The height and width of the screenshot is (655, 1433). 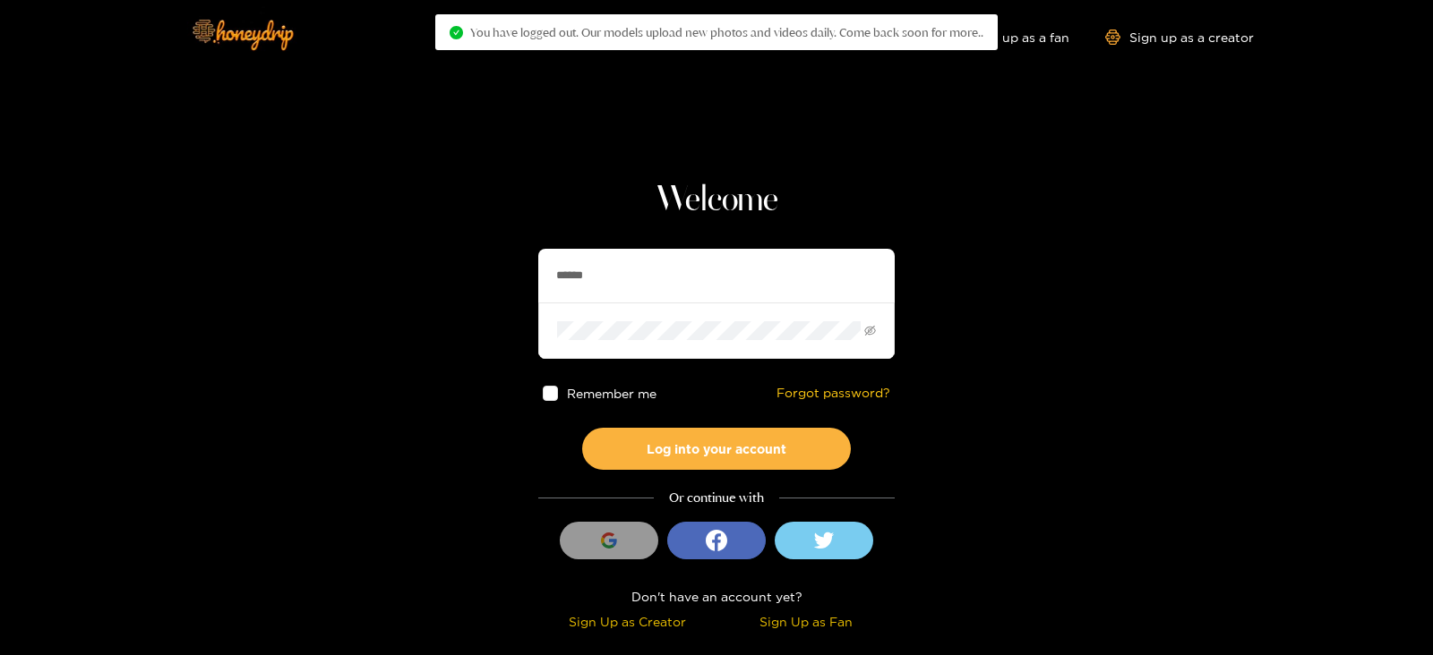 What do you see at coordinates (805, 621) in the screenshot?
I see `div: Sign Up as Fan` at bounding box center [805, 621].